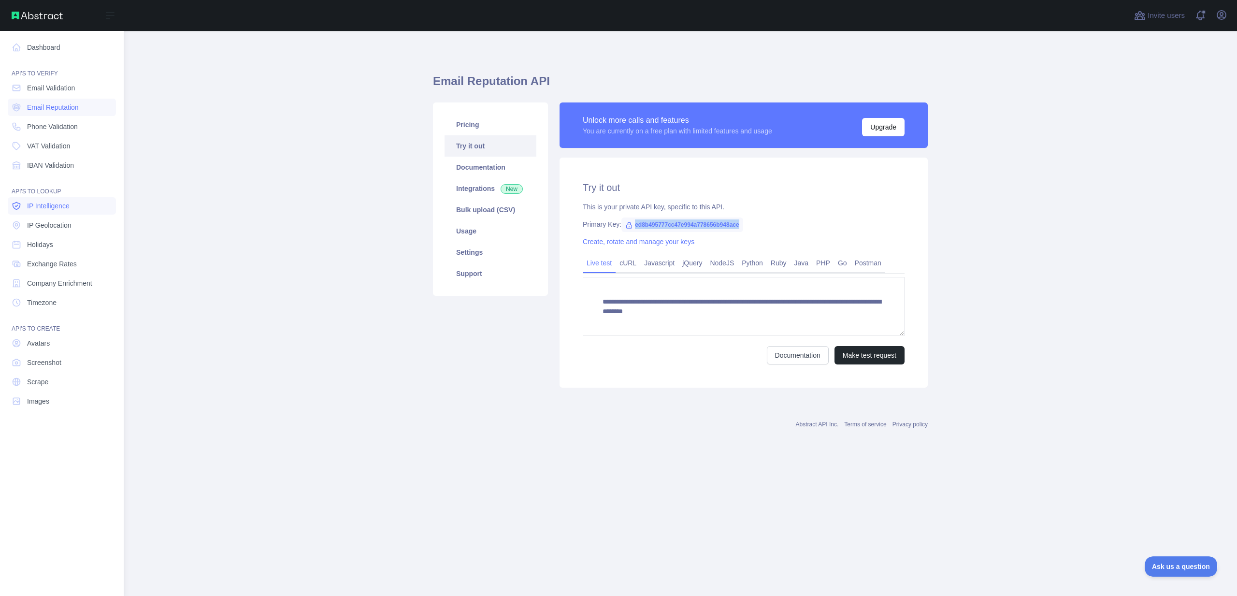  What do you see at coordinates (38, 401) in the screenshot?
I see `span: Images` at bounding box center [38, 401].